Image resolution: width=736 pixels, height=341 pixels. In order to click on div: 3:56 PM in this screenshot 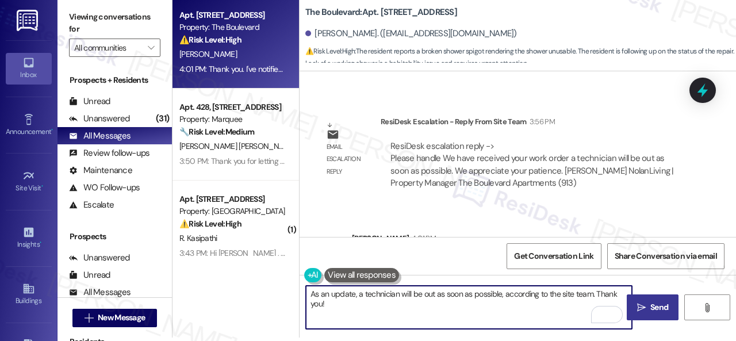, I will do `click(541, 121)`.